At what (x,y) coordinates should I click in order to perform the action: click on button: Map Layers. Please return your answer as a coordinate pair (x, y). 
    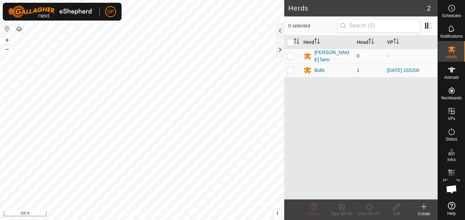
    Looking at the image, I should click on (19, 29).